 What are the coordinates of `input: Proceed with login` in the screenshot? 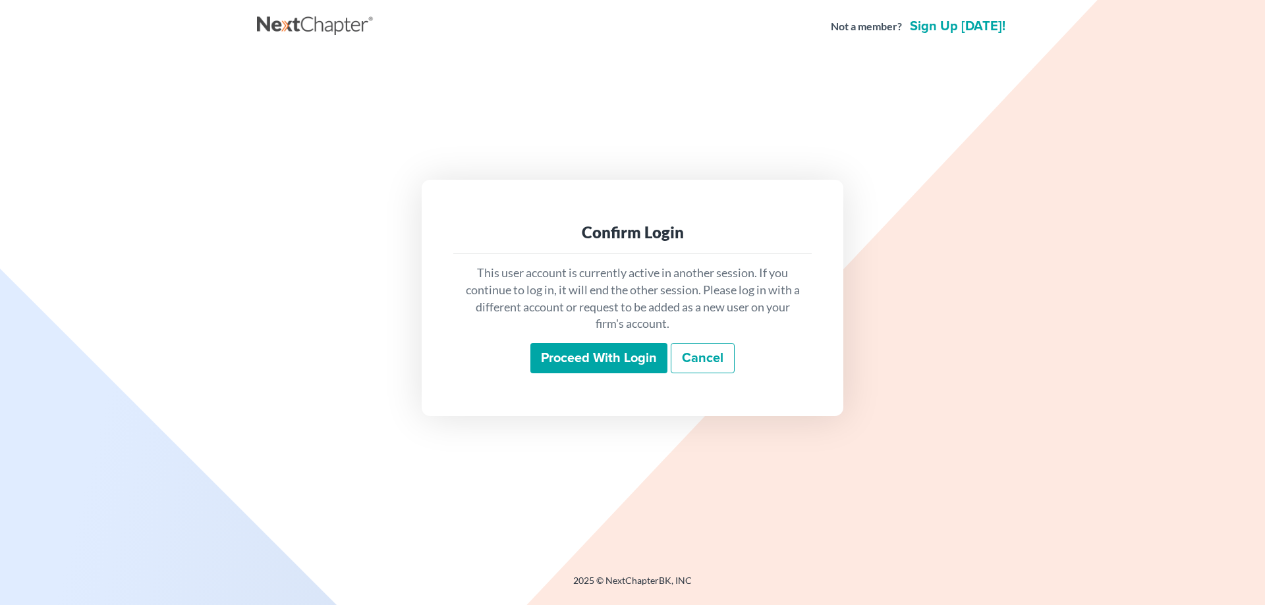 It's located at (599, 358).